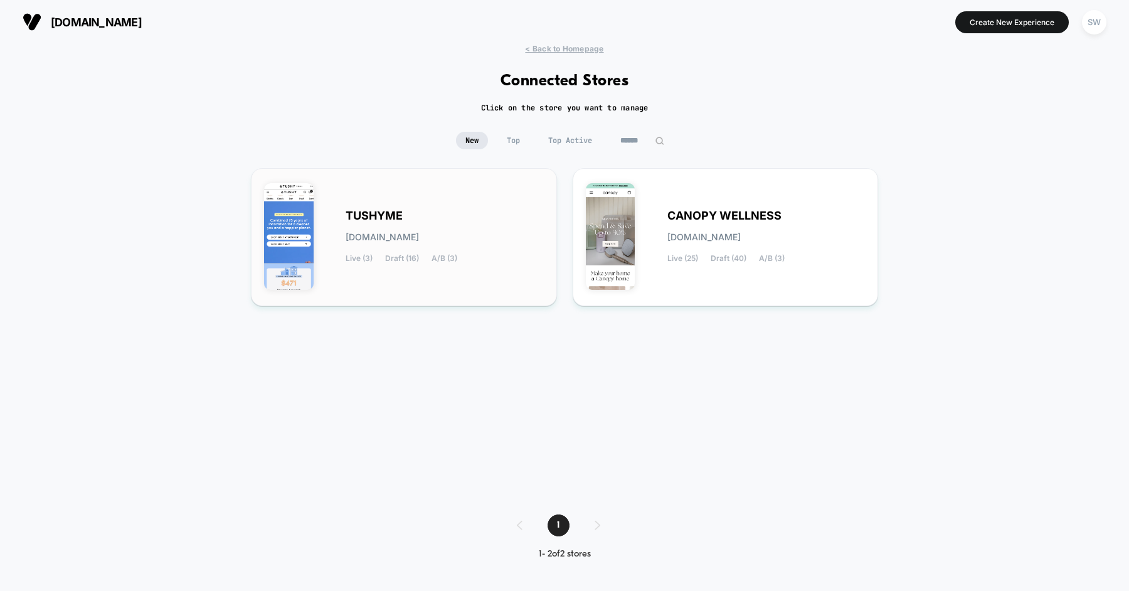 The image size is (1129, 591). Describe the element at coordinates (728, 258) in the screenshot. I see `span: Draft (40)` at that location.